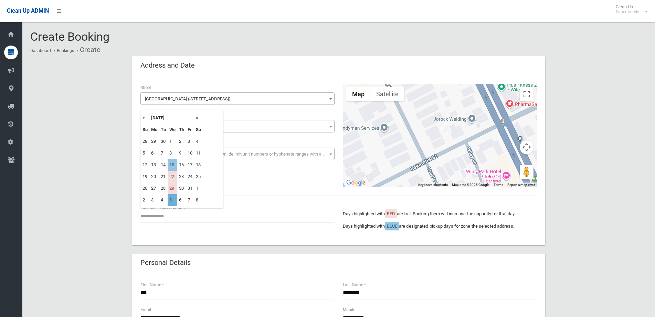 Image resolution: width=655 pixels, height=317 pixels. I want to click on a: Bookings, so click(65, 51).